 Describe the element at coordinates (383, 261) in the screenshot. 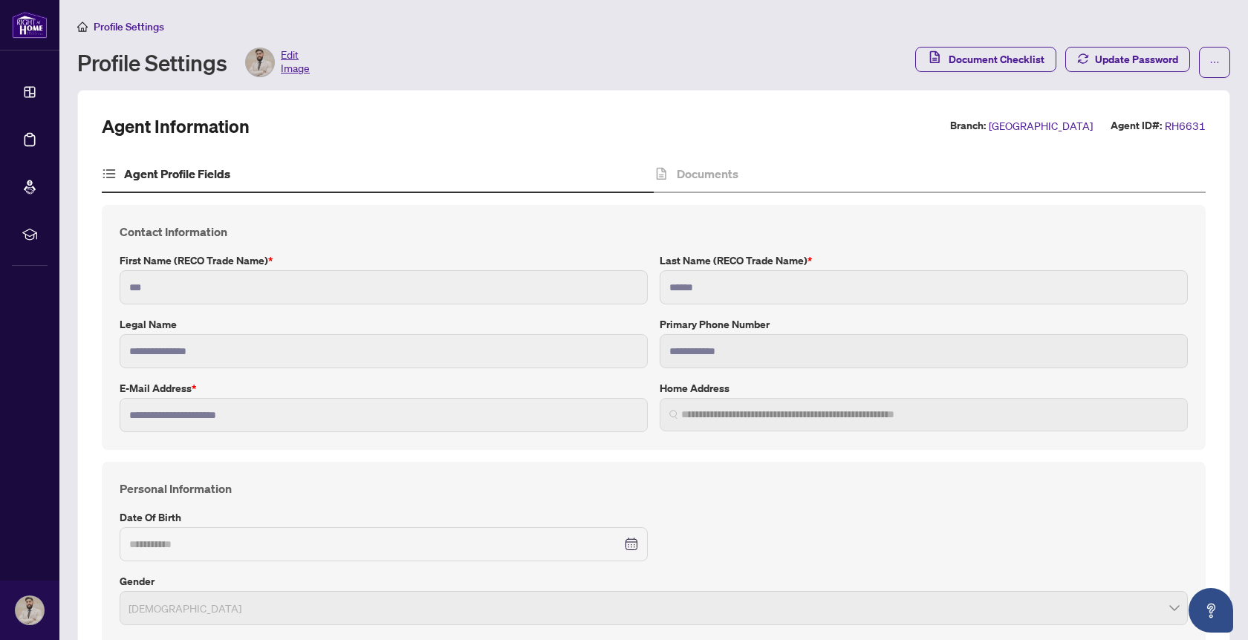

I see `label: First Name (RECO Trade Name)` at that location.